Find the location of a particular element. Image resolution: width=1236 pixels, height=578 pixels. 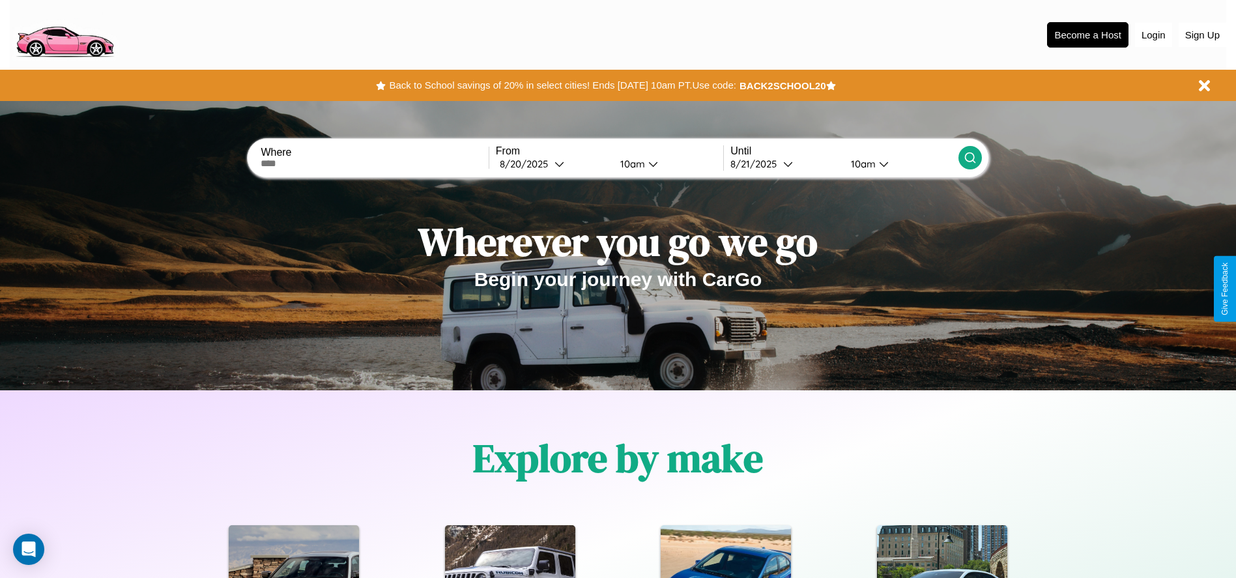

div: Give Feedback is located at coordinates (1225, 289).